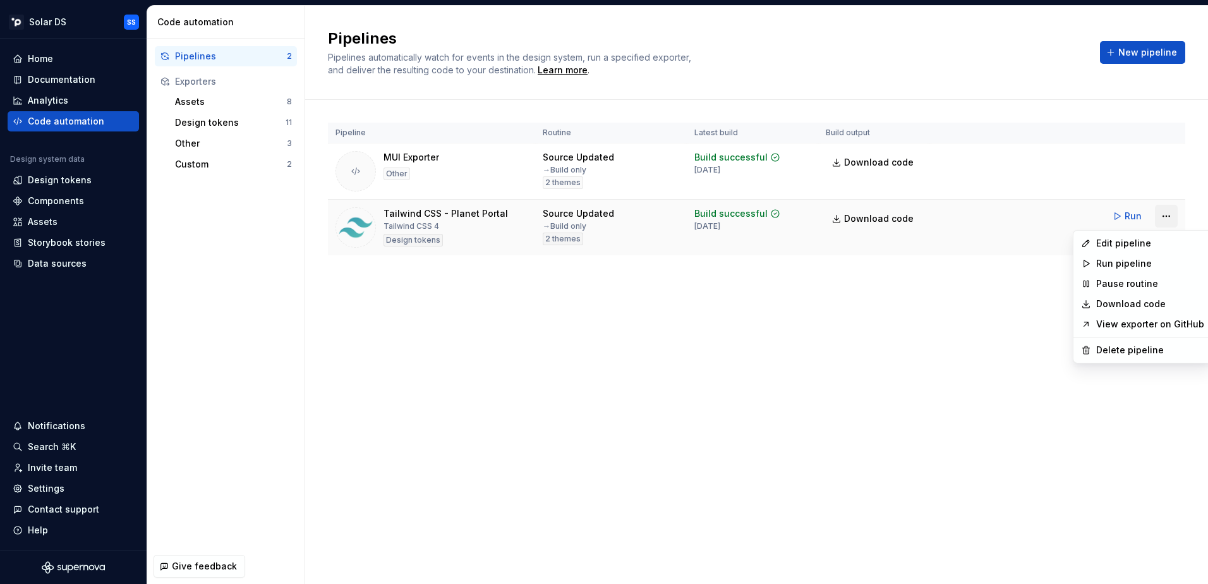 The image size is (1208, 584). I want to click on a: View exporter on GitHub, so click(1150, 324).